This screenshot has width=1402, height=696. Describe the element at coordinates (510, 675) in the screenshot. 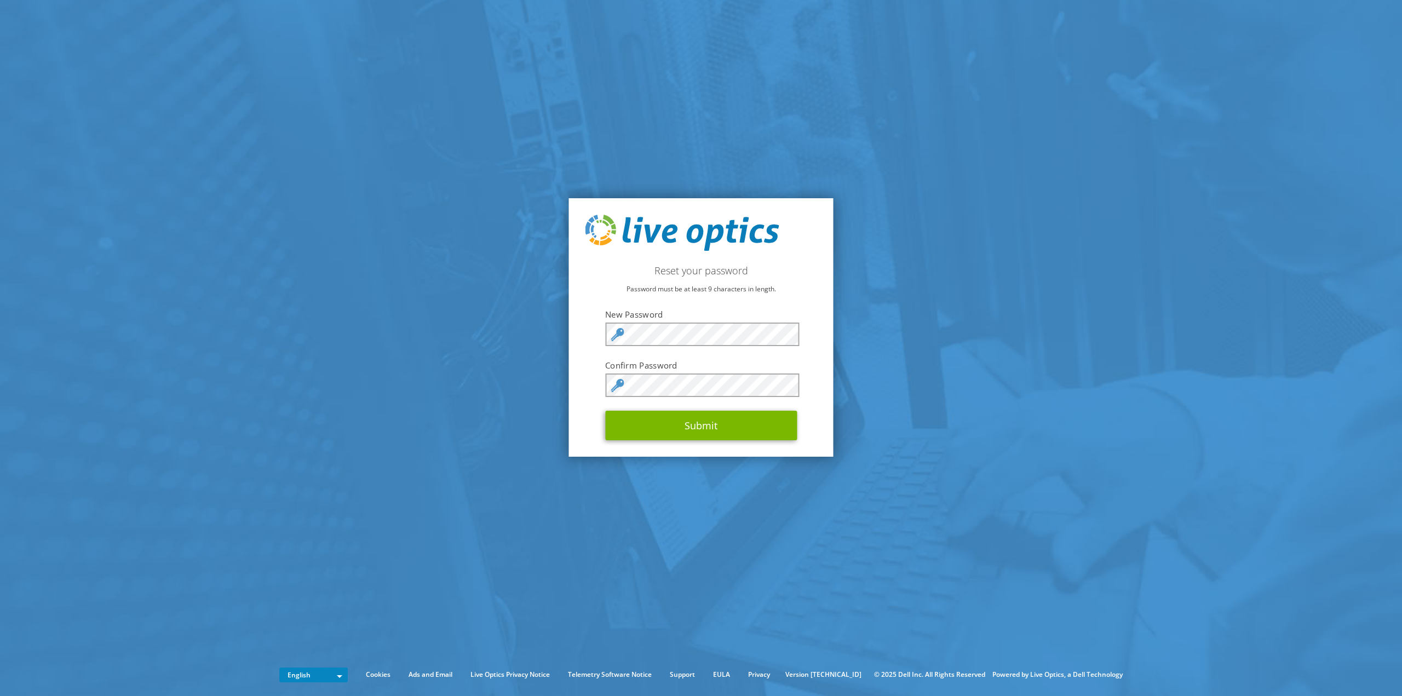

I see `a: Live Optics Privacy Notice` at that location.